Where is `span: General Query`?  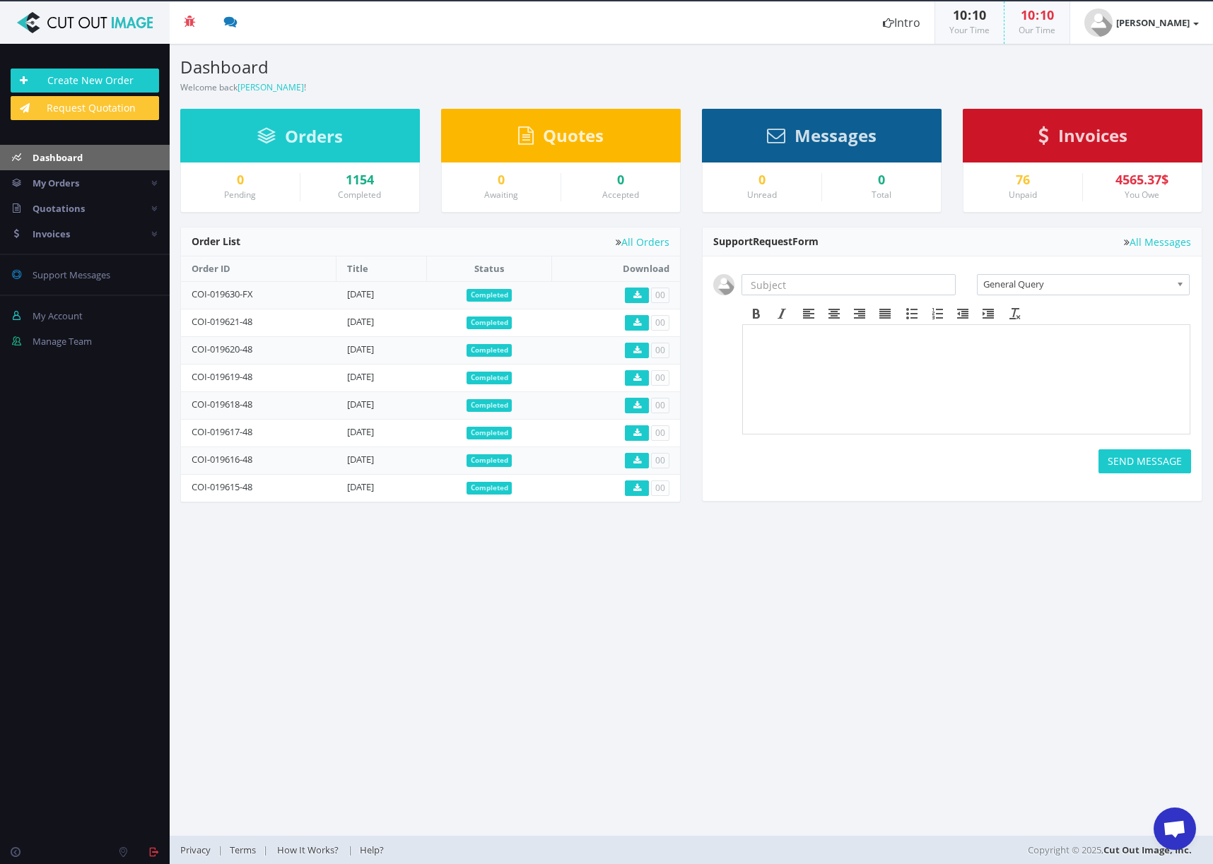 span: General Query is located at coordinates (1077, 284).